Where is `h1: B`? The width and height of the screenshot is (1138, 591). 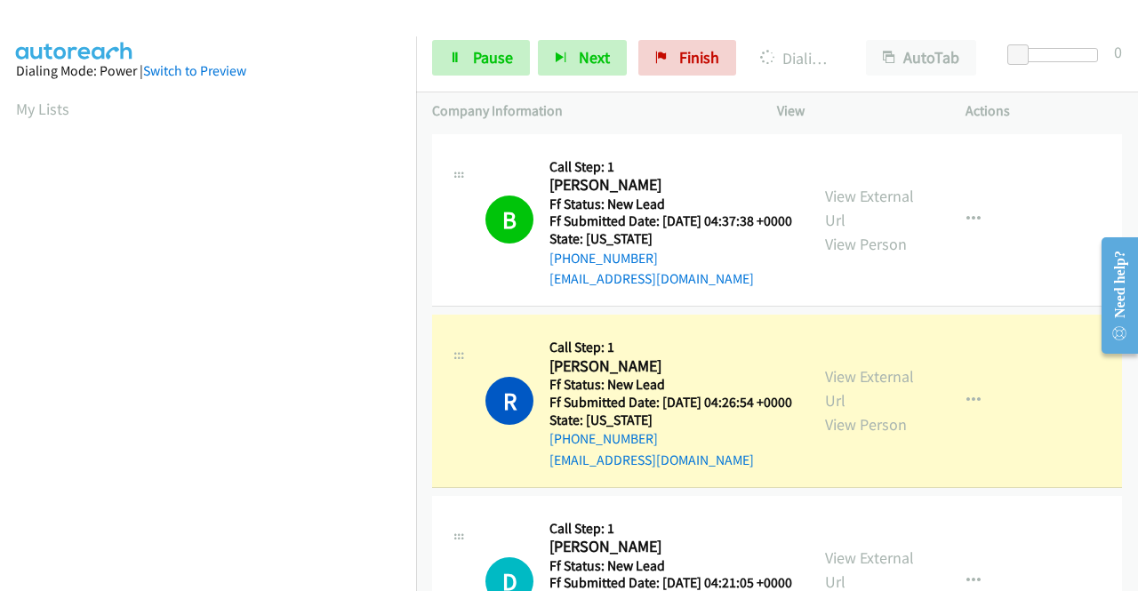 h1: B is located at coordinates (509, 220).